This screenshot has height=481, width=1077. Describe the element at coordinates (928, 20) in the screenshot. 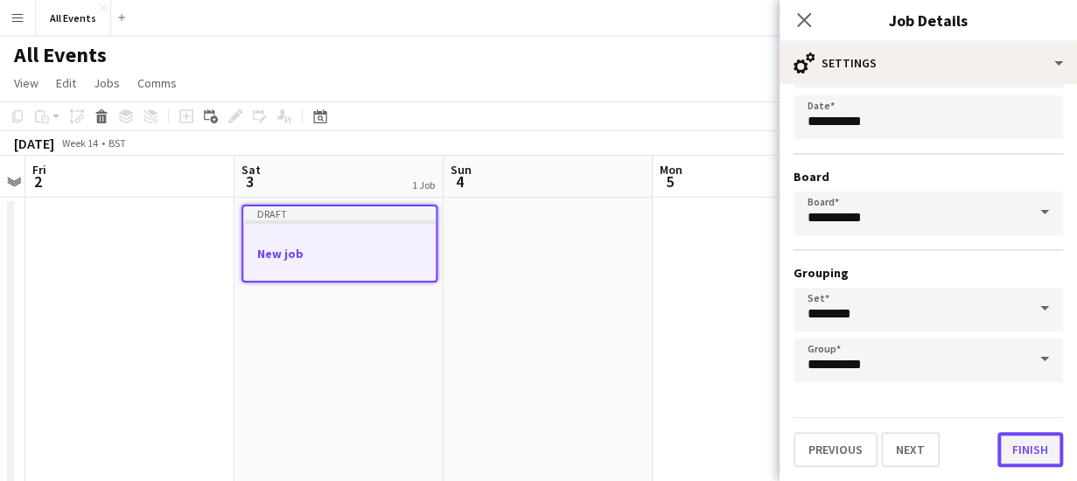

I see `h3: Job Details` at that location.